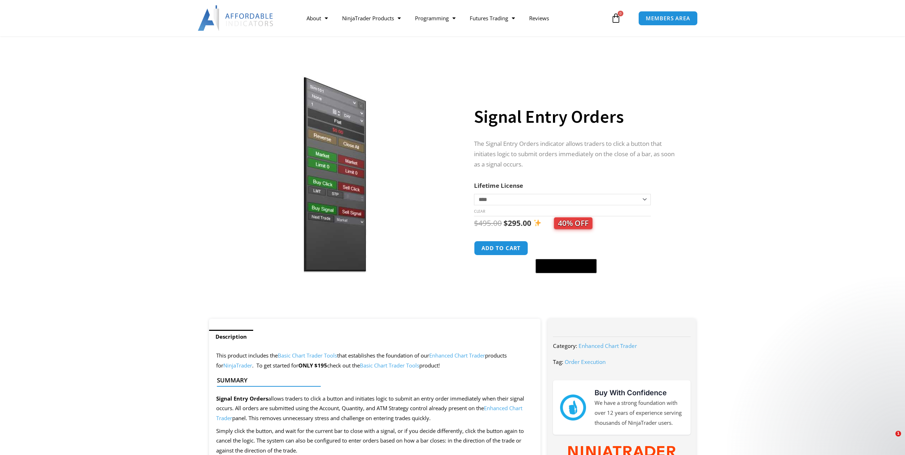  I want to click on img: SignalEntryOrders, so click(333, 174).